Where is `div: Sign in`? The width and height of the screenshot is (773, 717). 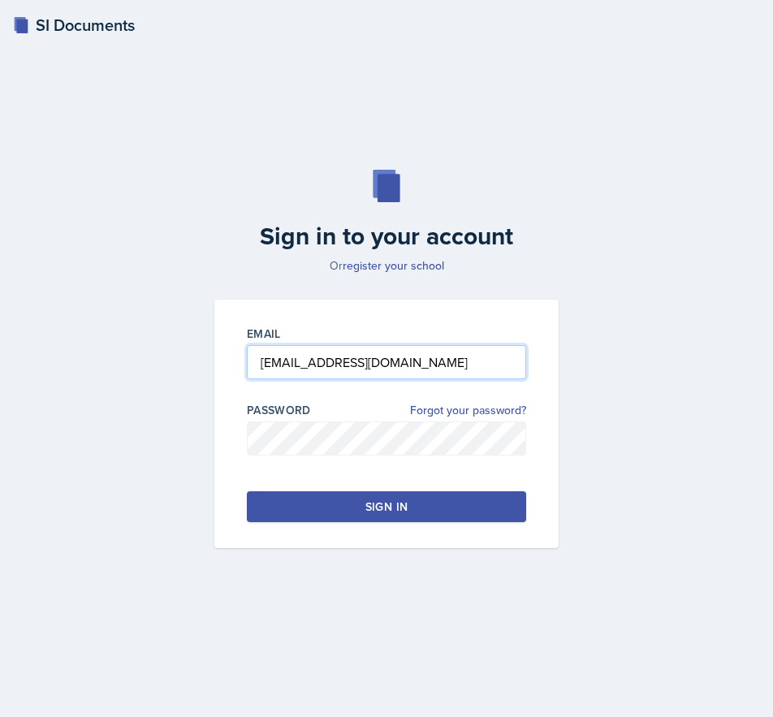
div: Sign in is located at coordinates (387, 507).